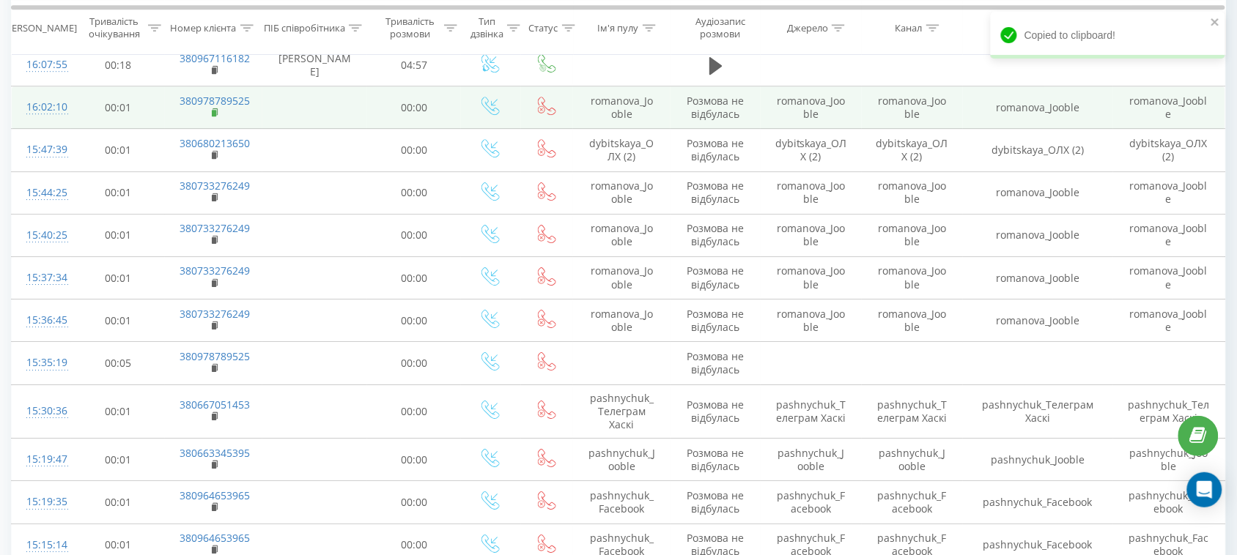  What do you see at coordinates (1108, 35) in the screenshot?
I see `div: Copied to clipboard!` at bounding box center [1108, 35].